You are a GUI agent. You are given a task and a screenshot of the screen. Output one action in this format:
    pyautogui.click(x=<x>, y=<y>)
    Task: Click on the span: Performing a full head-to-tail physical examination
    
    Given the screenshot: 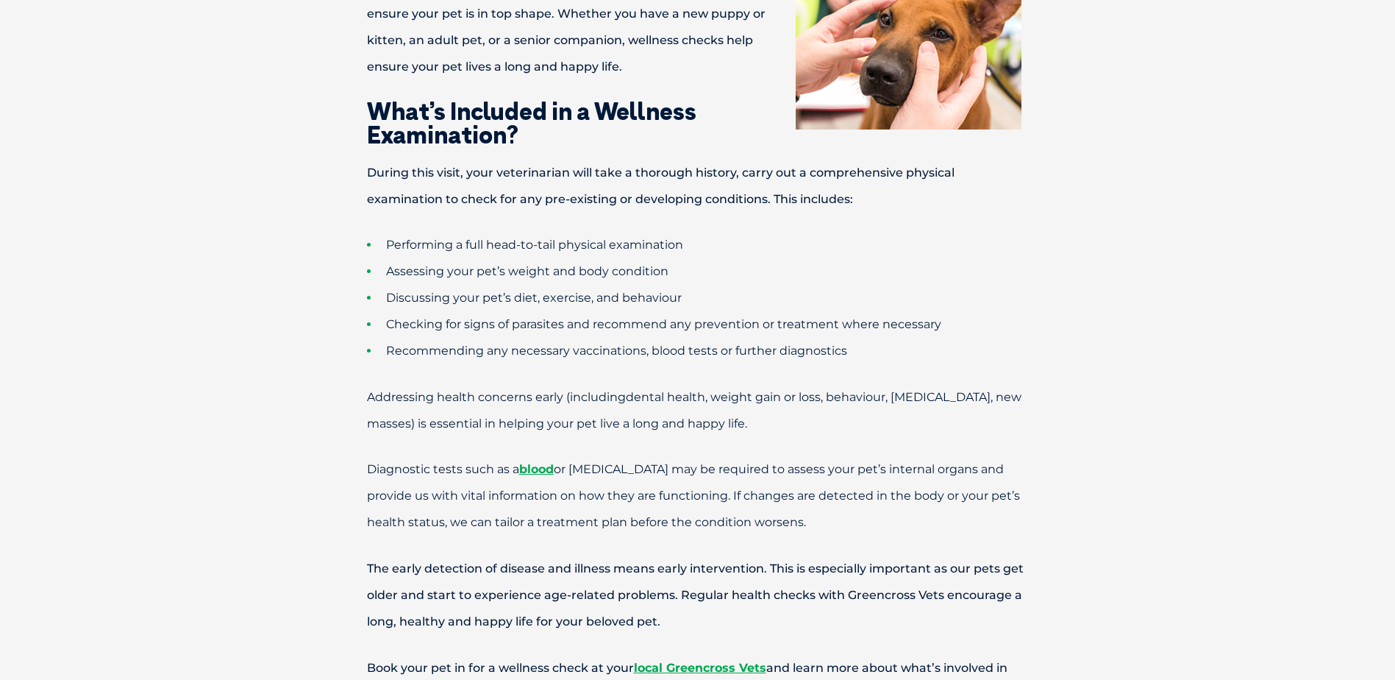 What is the action you would take?
    pyautogui.click(x=535, y=244)
    